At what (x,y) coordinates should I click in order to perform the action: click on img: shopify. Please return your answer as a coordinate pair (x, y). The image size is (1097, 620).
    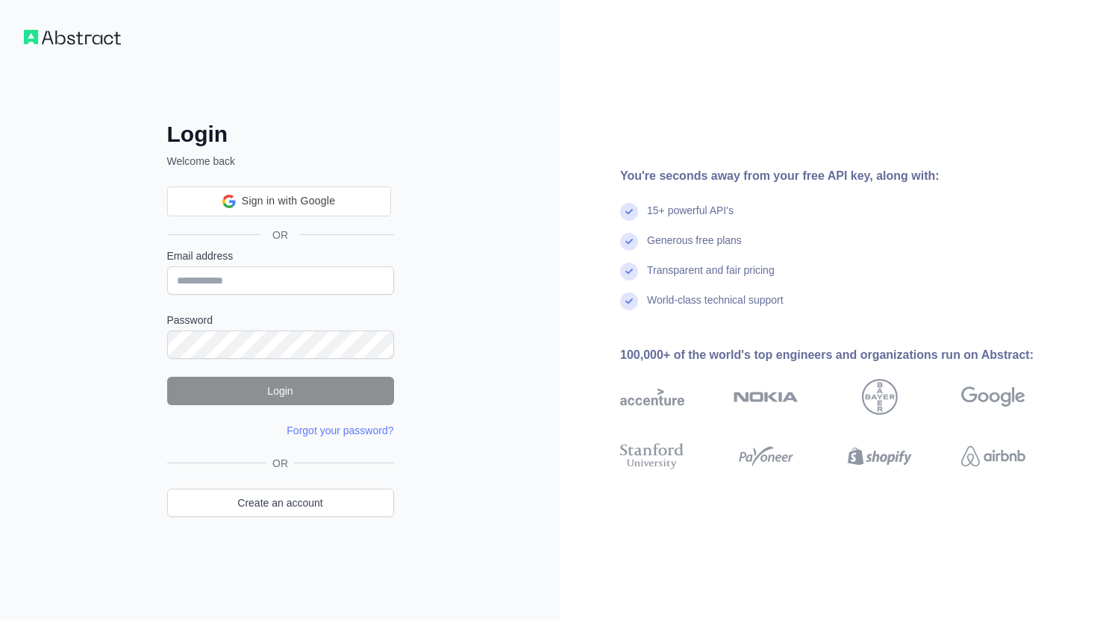
    Looking at the image, I should click on (879, 456).